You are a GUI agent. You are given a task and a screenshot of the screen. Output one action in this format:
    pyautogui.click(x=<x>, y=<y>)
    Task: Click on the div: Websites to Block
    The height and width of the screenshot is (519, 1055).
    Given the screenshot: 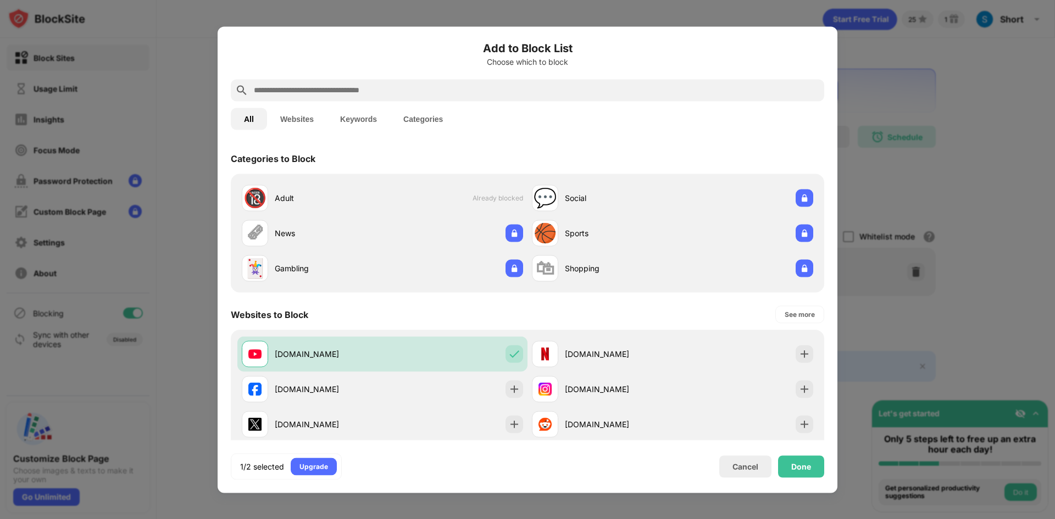 What is the action you would take?
    pyautogui.click(x=269, y=314)
    